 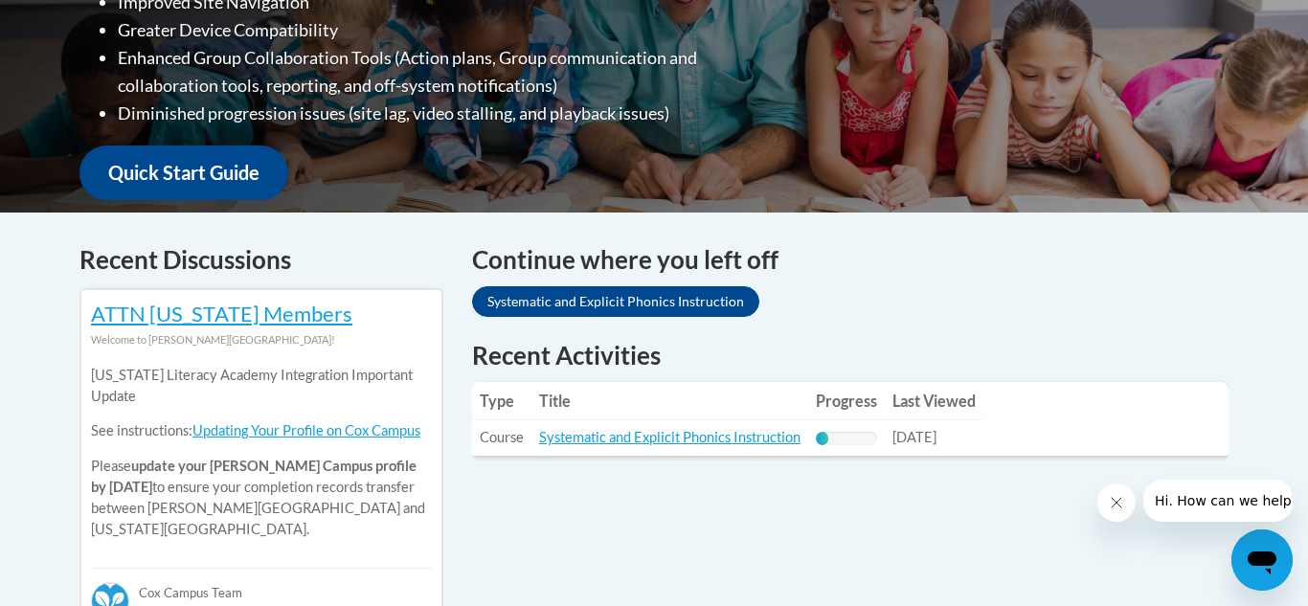 I want to click on a: Quick Start Guide, so click(x=184, y=172).